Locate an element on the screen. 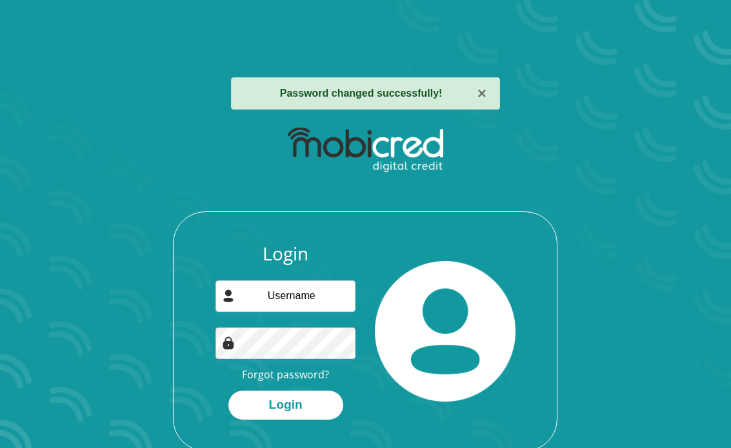  a: Forgot password? is located at coordinates (285, 375).